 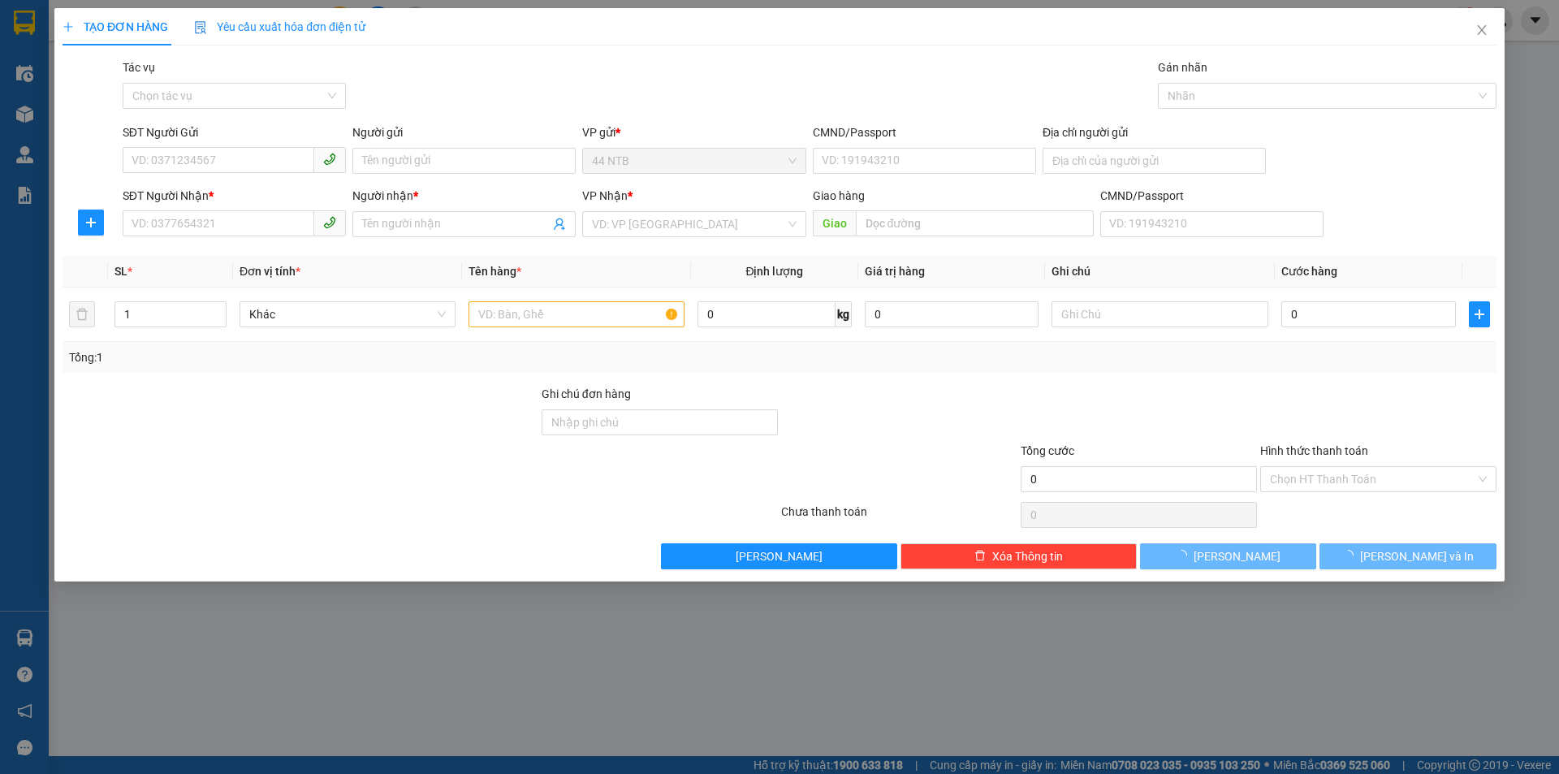 I want to click on input: Dọc đường, so click(x=974, y=223).